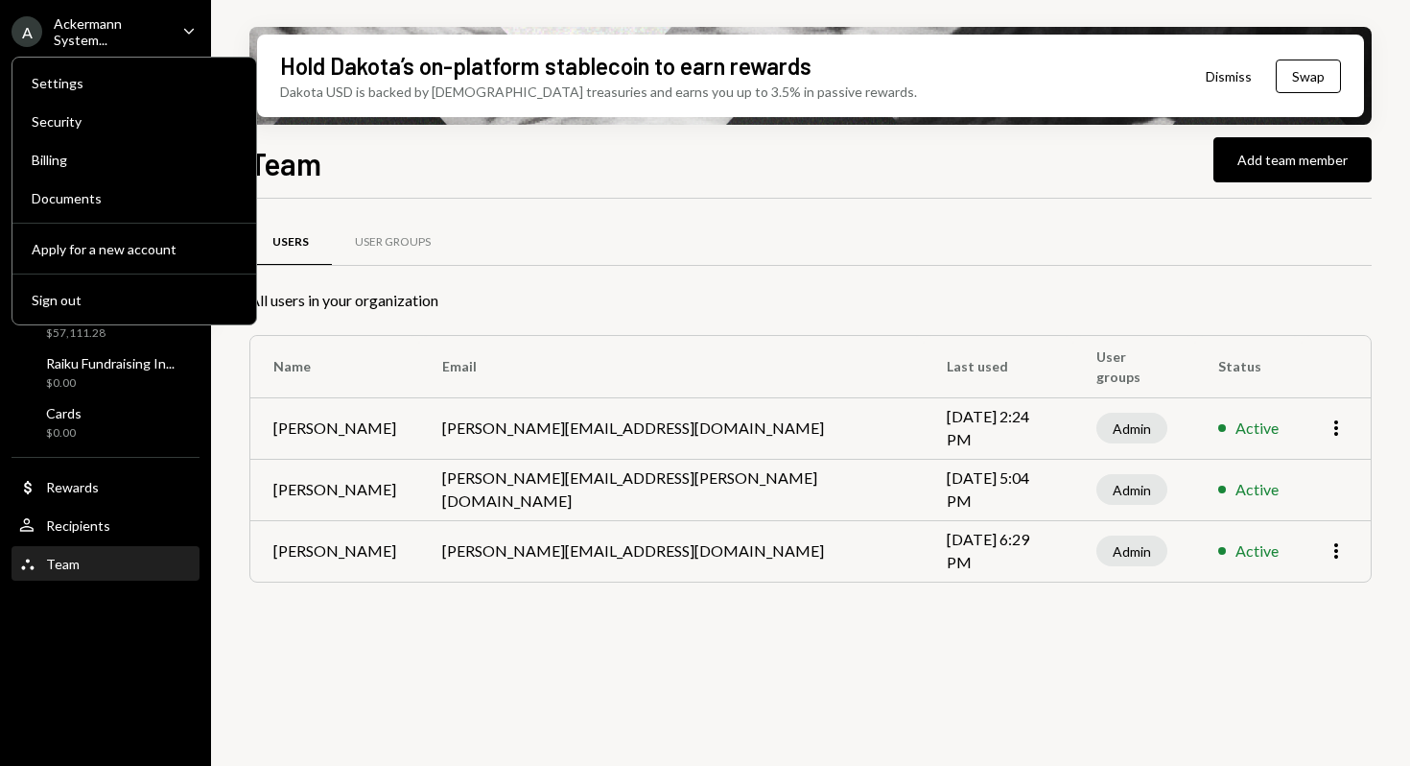 The width and height of the screenshot is (1410, 766). What do you see at coordinates (392, 242) in the screenshot?
I see `div: User Groups` at bounding box center [392, 242].